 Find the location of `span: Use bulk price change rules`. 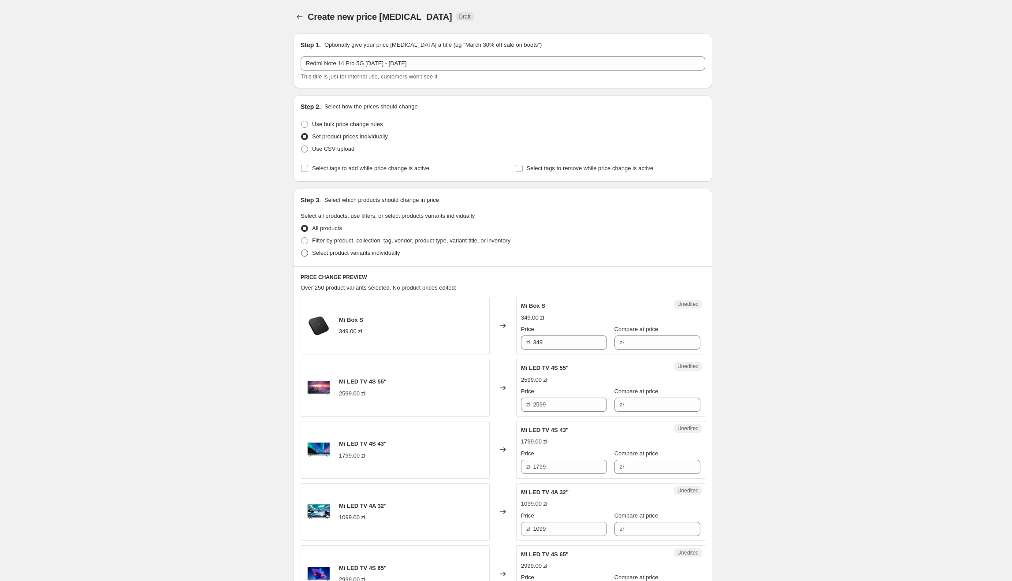

span: Use bulk price change rules is located at coordinates (347, 124).